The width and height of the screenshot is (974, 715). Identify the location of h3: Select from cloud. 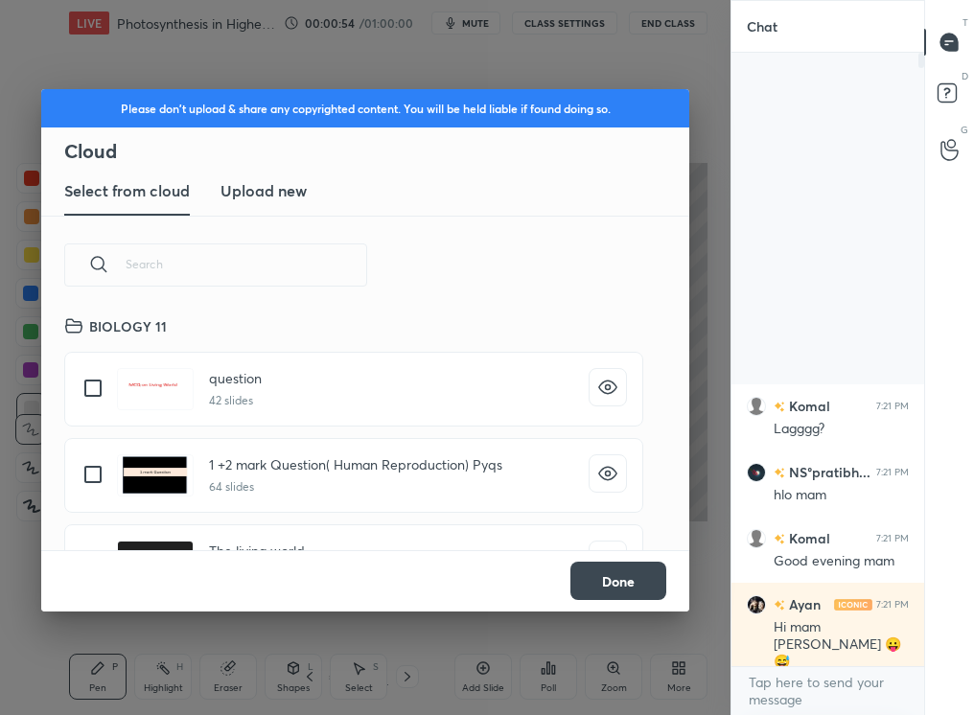
(127, 191).